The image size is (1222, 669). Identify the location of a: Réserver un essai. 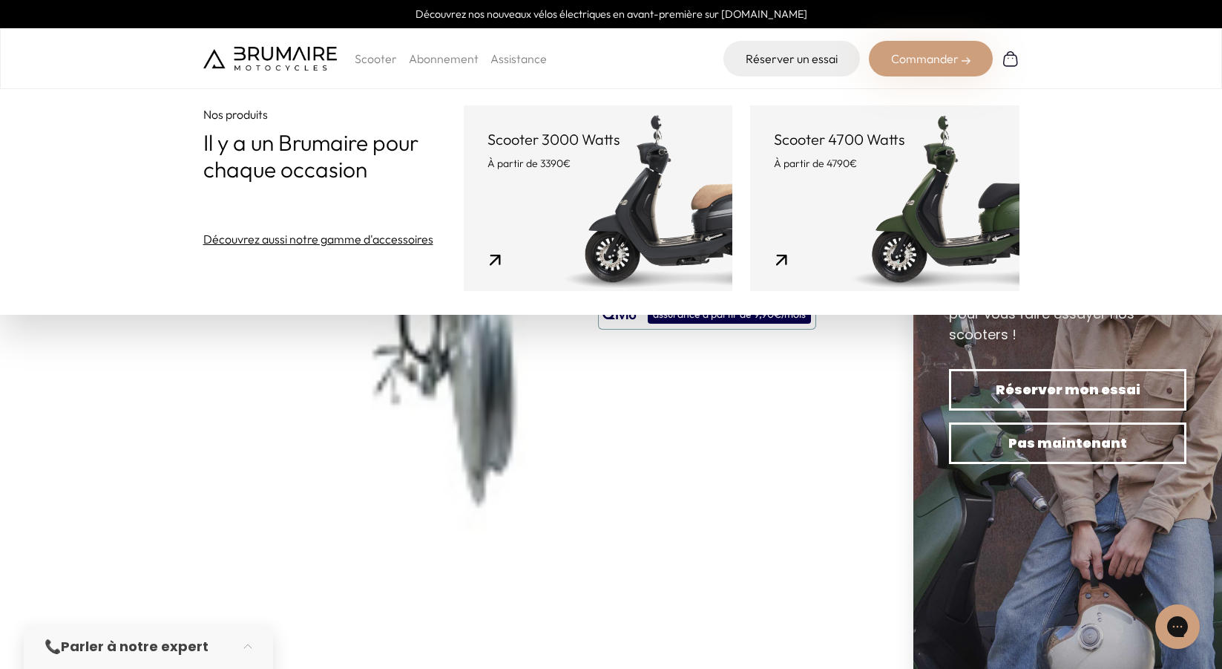
(792, 59).